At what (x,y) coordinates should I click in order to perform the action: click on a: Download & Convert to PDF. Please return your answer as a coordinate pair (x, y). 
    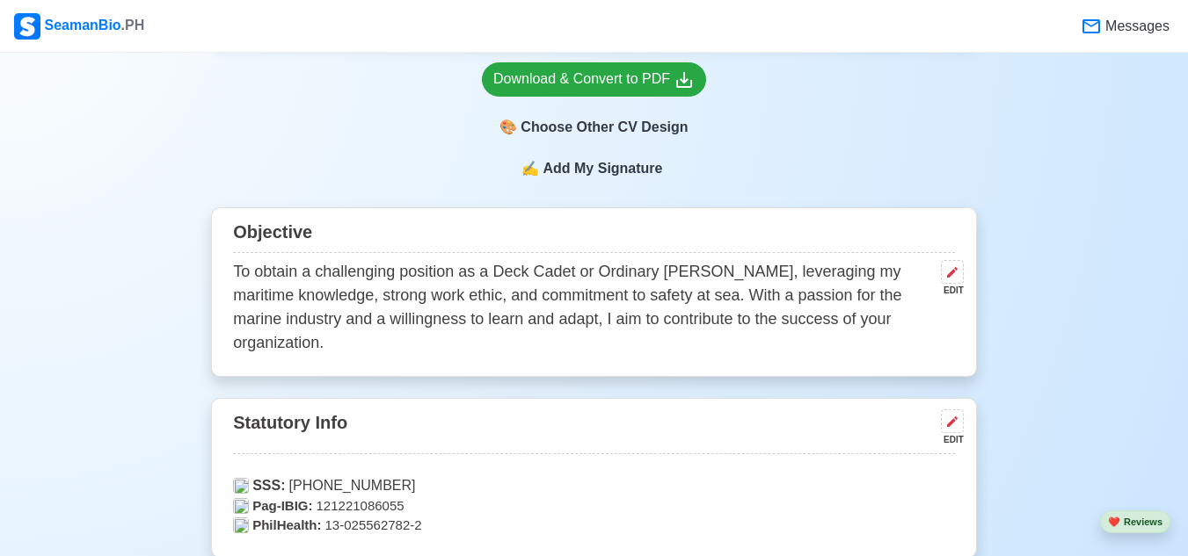
    Looking at the image, I should click on (593, 79).